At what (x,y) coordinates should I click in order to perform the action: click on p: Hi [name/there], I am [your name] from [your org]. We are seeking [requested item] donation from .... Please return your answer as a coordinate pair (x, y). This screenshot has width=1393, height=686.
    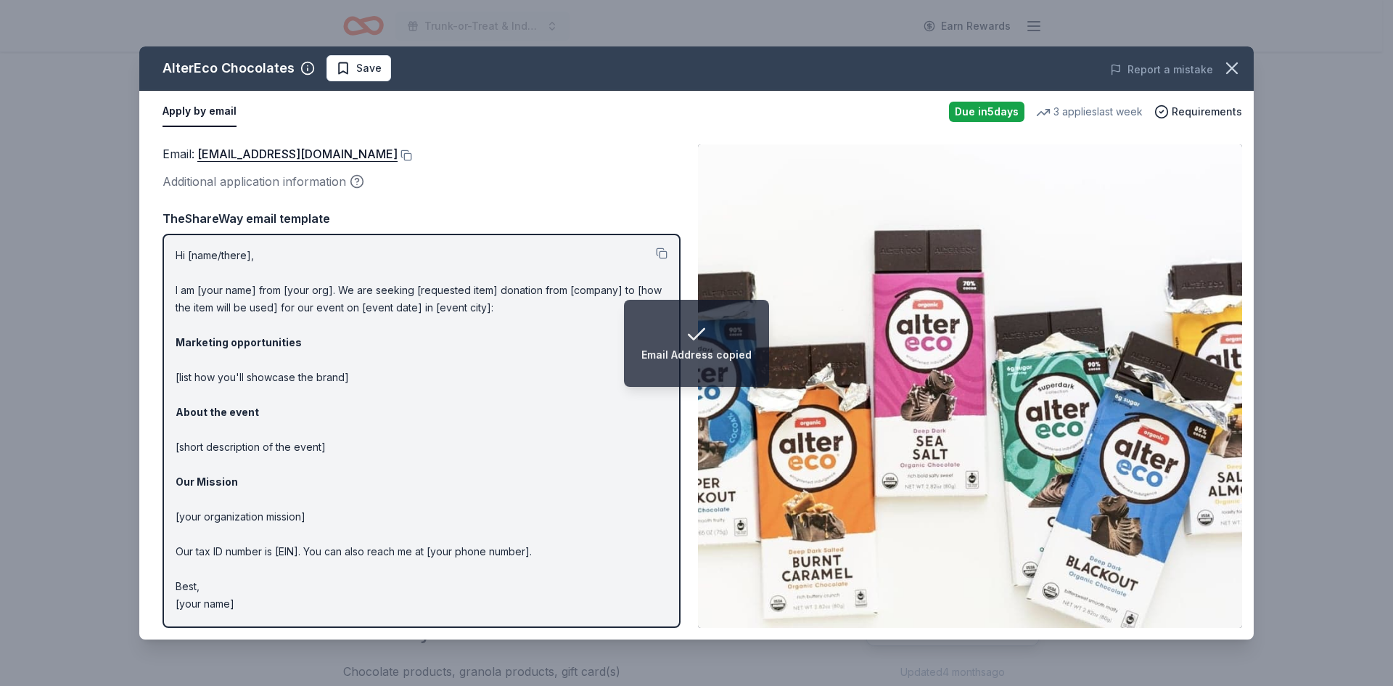
    Looking at the image, I should click on (422, 430).